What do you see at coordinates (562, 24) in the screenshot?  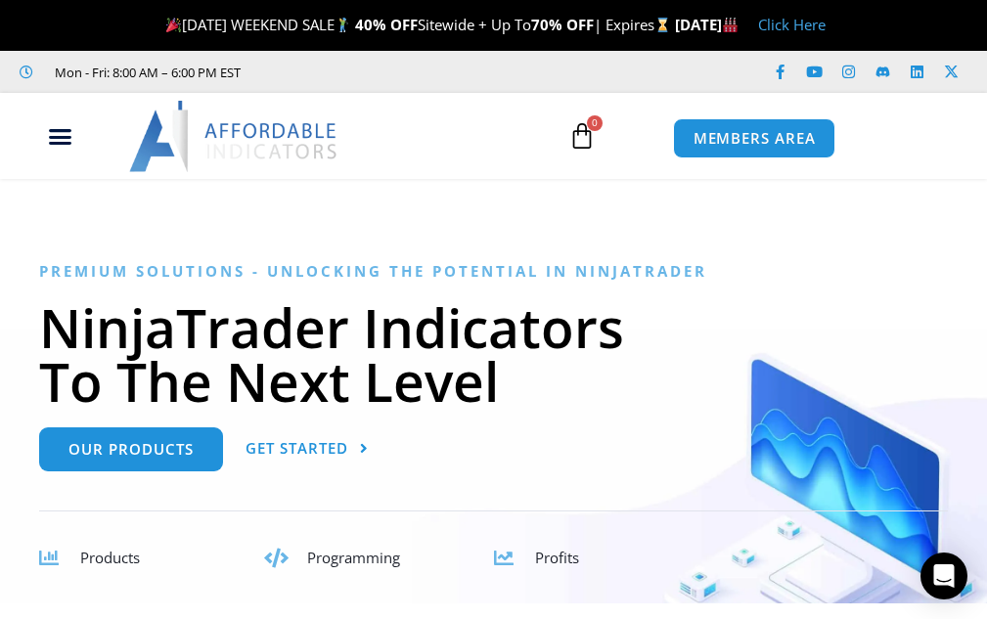 I see `strong: 70% OFF` at bounding box center [562, 24].